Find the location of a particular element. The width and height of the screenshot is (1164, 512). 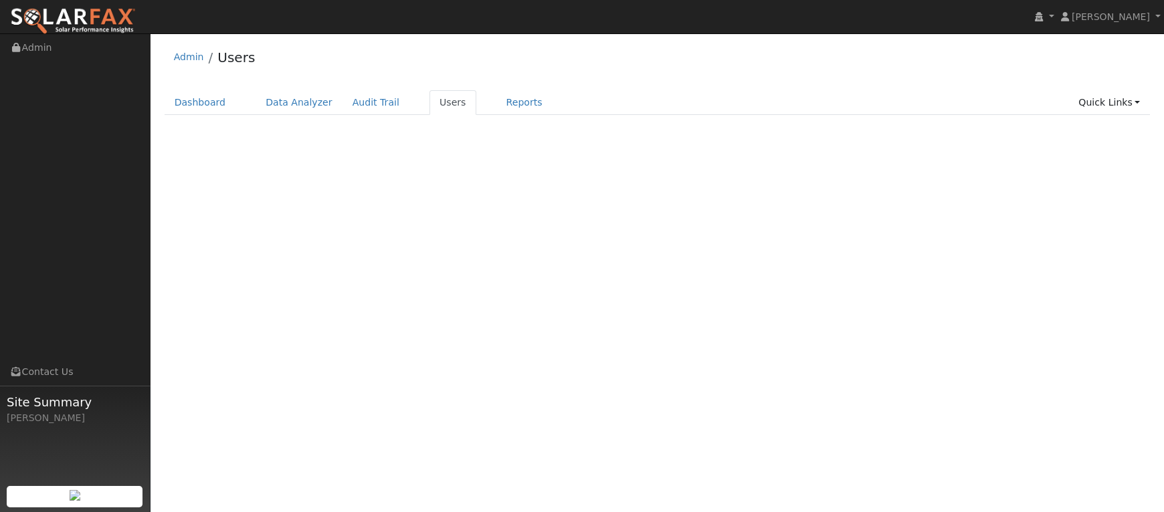

a: Audit Trail is located at coordinates (376, 102).